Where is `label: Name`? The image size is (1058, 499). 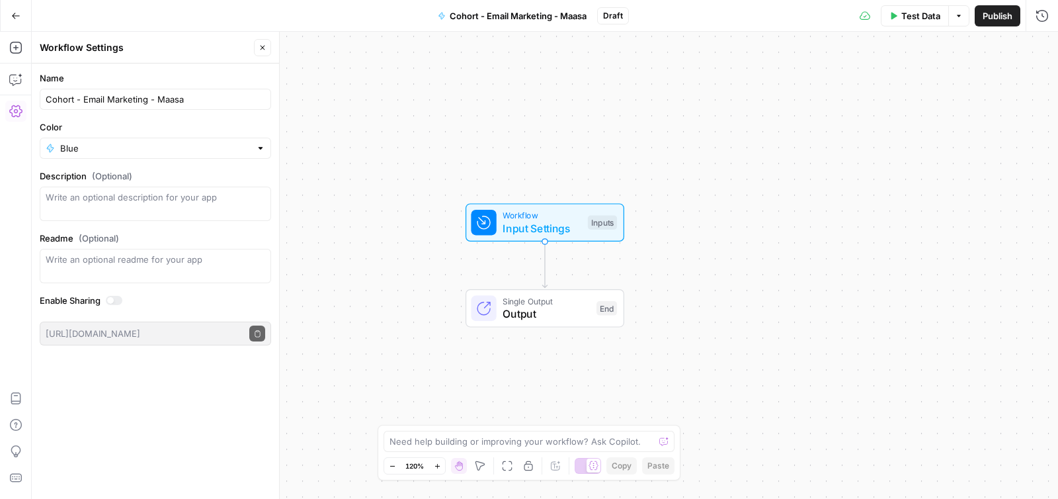 label: Name is located at coordinates (155, 78).